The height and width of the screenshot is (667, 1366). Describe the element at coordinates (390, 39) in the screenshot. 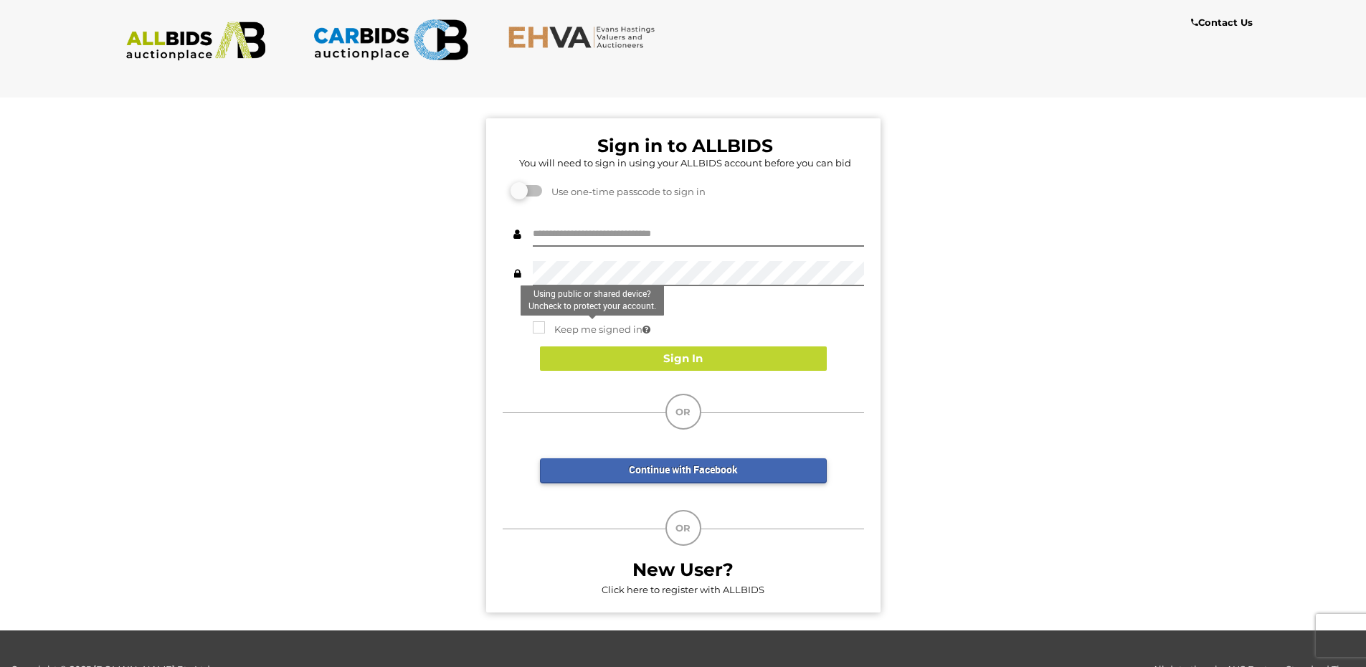

I see `img: CARBIDS.com.au` at that location.